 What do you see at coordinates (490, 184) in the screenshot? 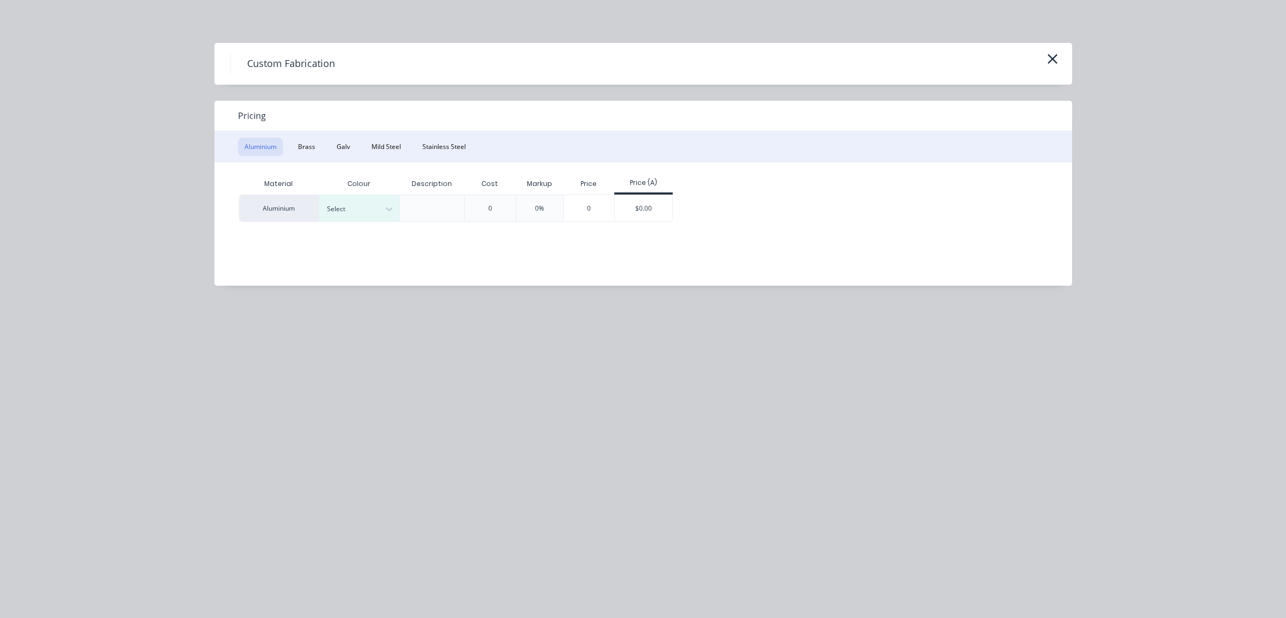
I see `div: Cost` at bounding box center [490, 184].